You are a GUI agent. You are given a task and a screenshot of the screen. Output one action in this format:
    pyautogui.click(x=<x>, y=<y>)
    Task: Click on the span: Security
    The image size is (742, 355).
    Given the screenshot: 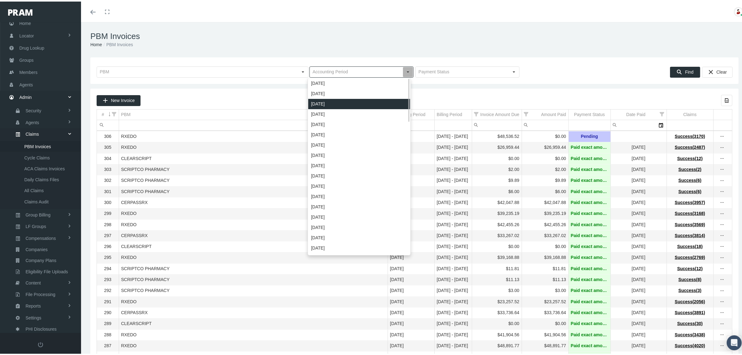 What is the action you would take?
    pyautogui.click(x=33, y=109)
    